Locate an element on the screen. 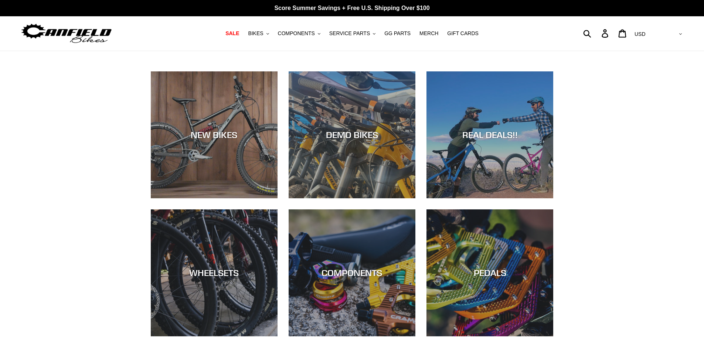  div: WHEELSETS is located at coordinates (214, 272).